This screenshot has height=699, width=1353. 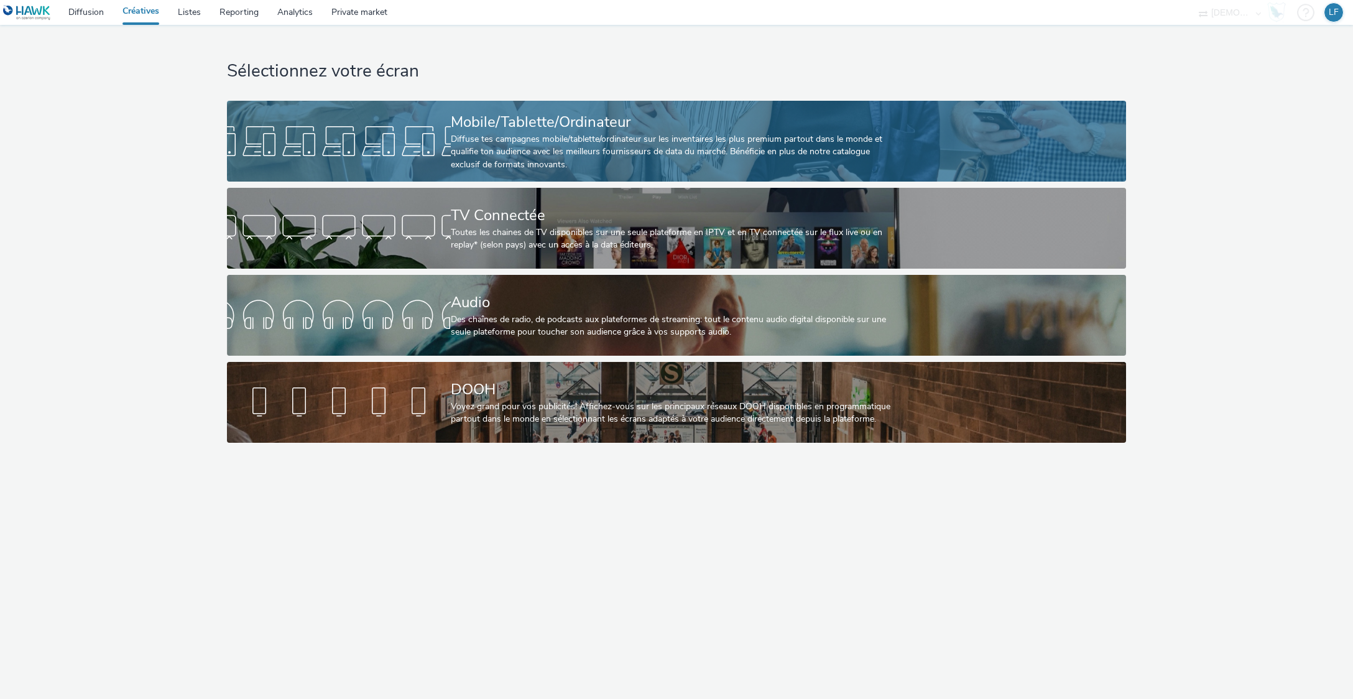 What do you see at coordinates (677, 402) in the screenshot?
I see `a: DOOHVoyez grand pour vos publicités! Affichez-vous sur les principaux réseaux DOOH disponibles en...` at bounding box center [677, 402].